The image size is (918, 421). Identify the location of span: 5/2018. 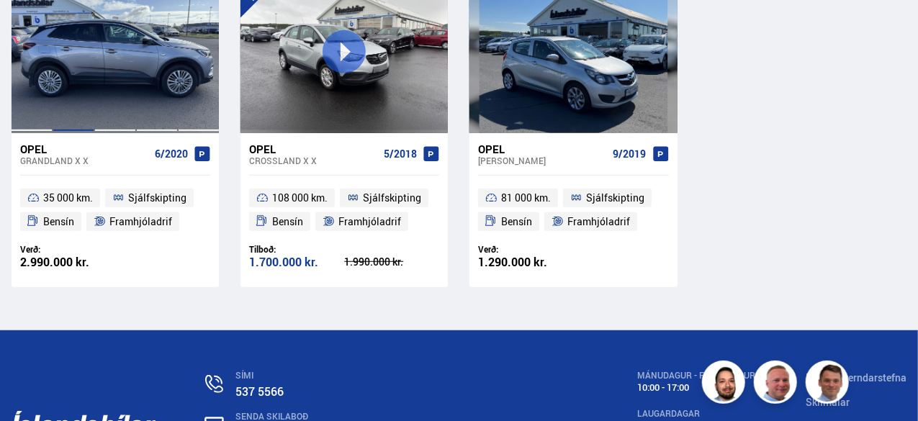
(400, 154).